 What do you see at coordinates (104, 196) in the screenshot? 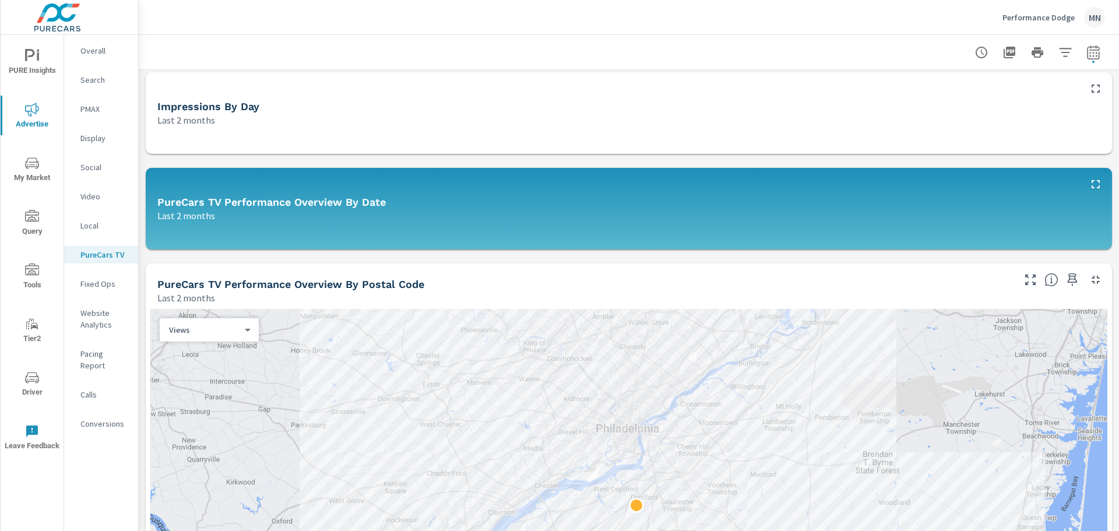
I see `p: Video` at bounding box center [104, 196].